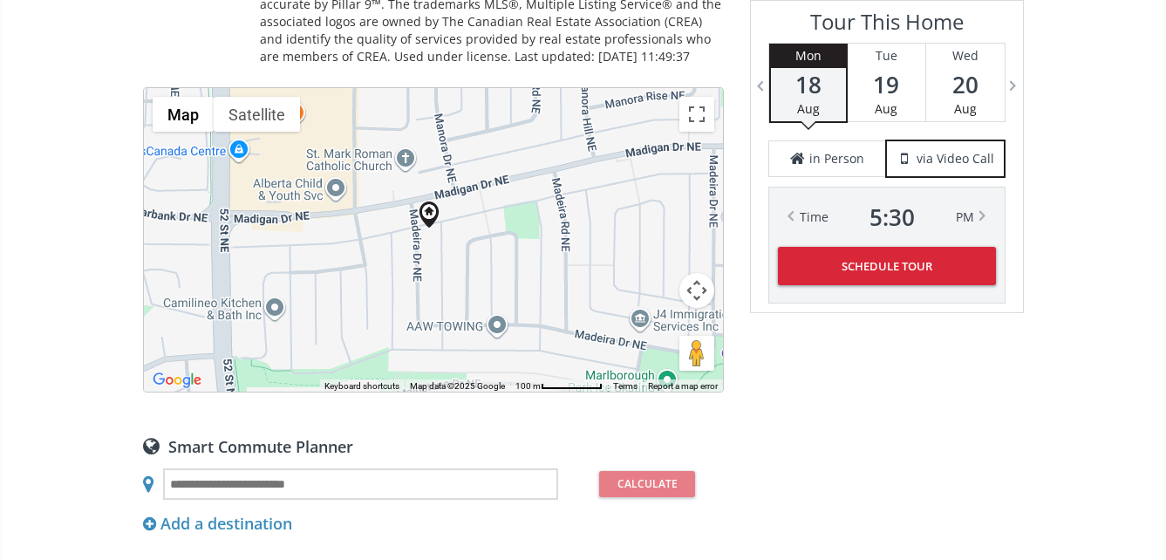  I want to click on span: 18, so click(808, 85).